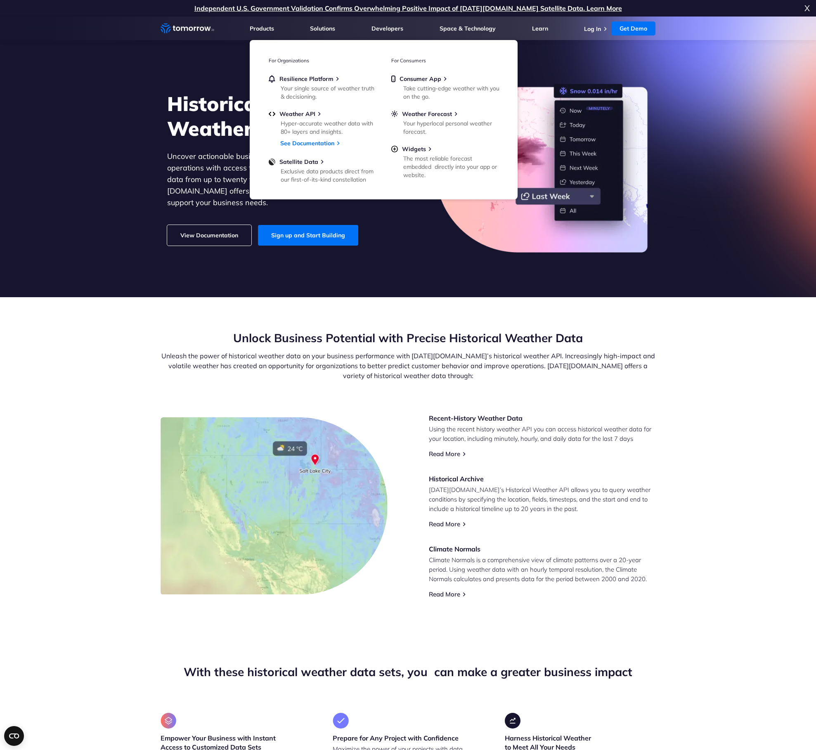 This screenshot has width=816, height=750. Describe the element at coordinates (445, 87) in the screenshot. I see `a: Consumer AppTake cutting-edge weather with you on the go.` at that location.